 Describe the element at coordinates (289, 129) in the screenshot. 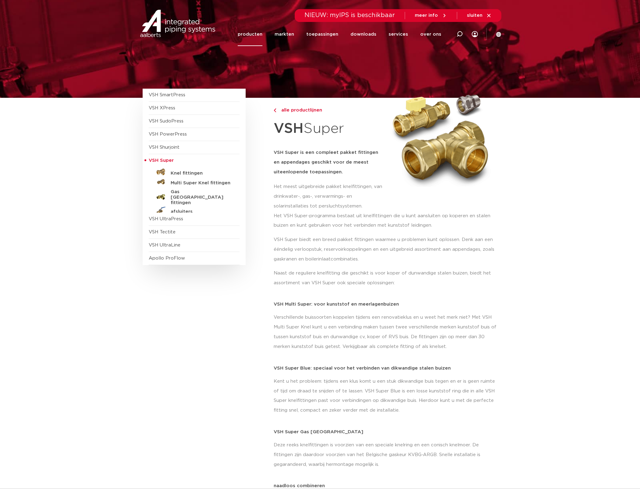

I see `strong: VSH` at that location.